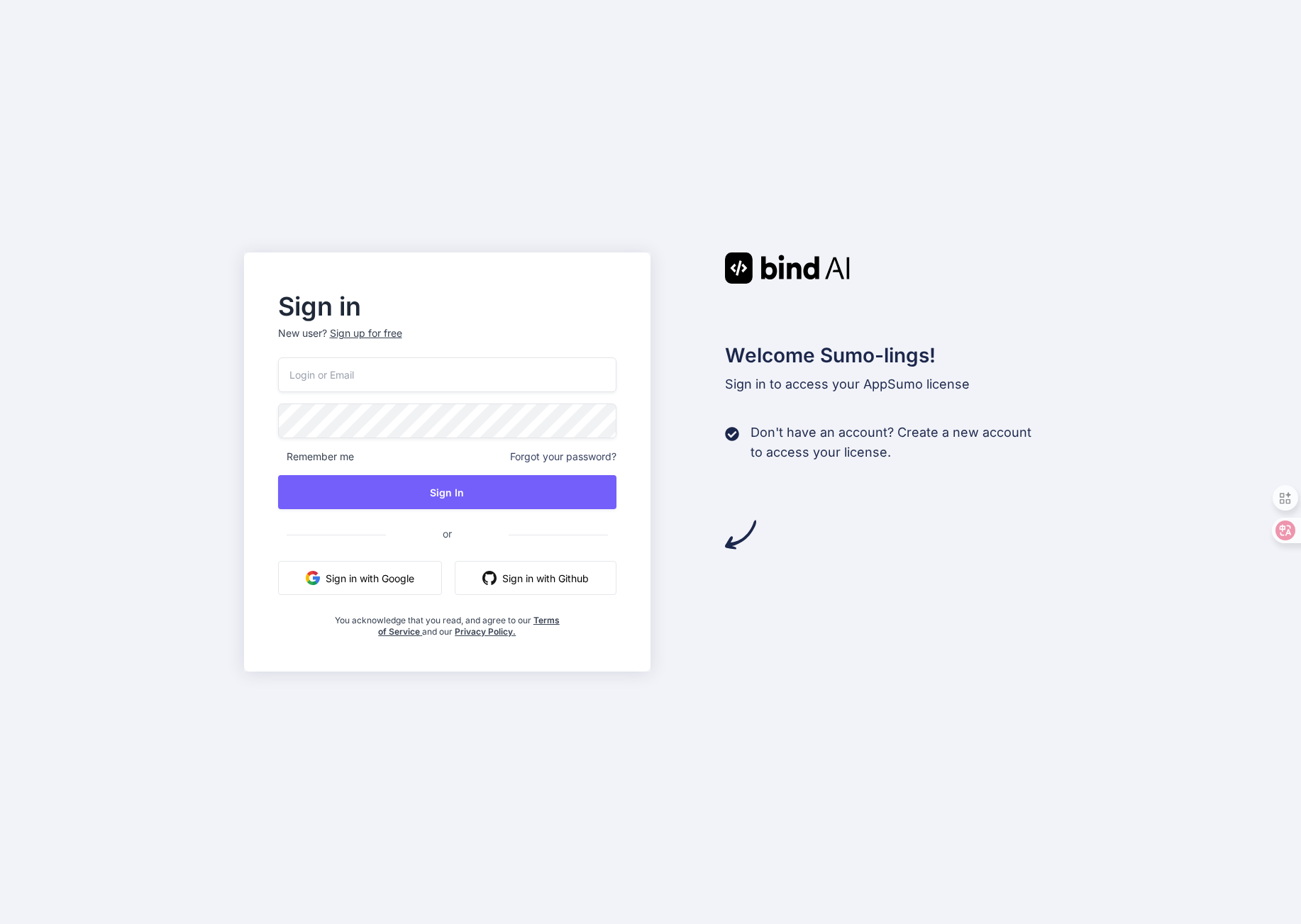 This screenshot has height=924, width=1301. What do you see at coordinates (564, 457) in the screenshot?
I see `span: Forgot your password?` at bounding box center [564, 457].